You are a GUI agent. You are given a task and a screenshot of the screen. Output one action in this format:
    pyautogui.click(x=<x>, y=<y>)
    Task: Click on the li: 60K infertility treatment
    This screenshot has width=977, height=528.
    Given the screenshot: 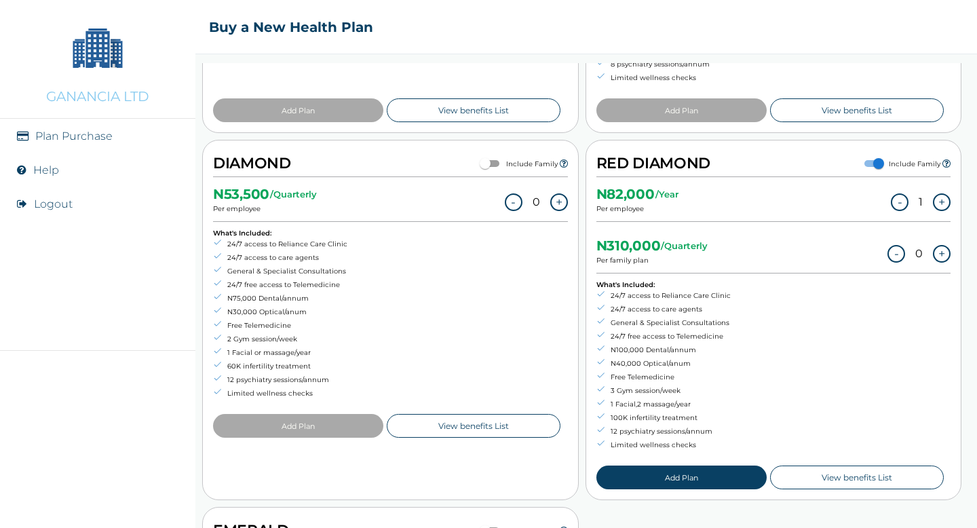 What is the action you would take?
    pyautogui.click(x=280, y=367)
    